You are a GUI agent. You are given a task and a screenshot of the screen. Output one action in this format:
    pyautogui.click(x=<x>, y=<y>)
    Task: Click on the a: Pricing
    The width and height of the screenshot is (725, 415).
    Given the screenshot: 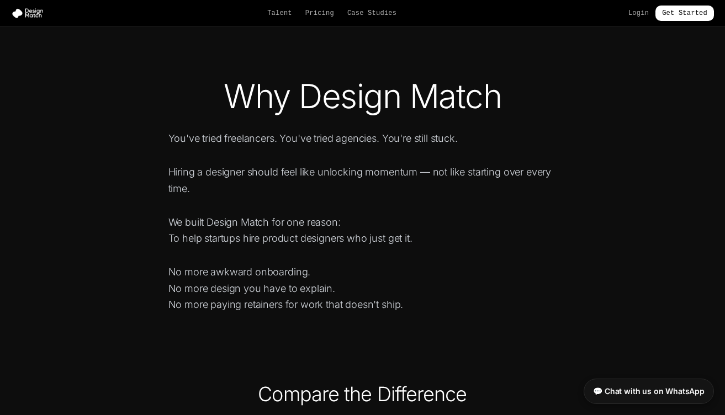 What is the action you would take?
    pyautogui.click(x=320, y=13)
    